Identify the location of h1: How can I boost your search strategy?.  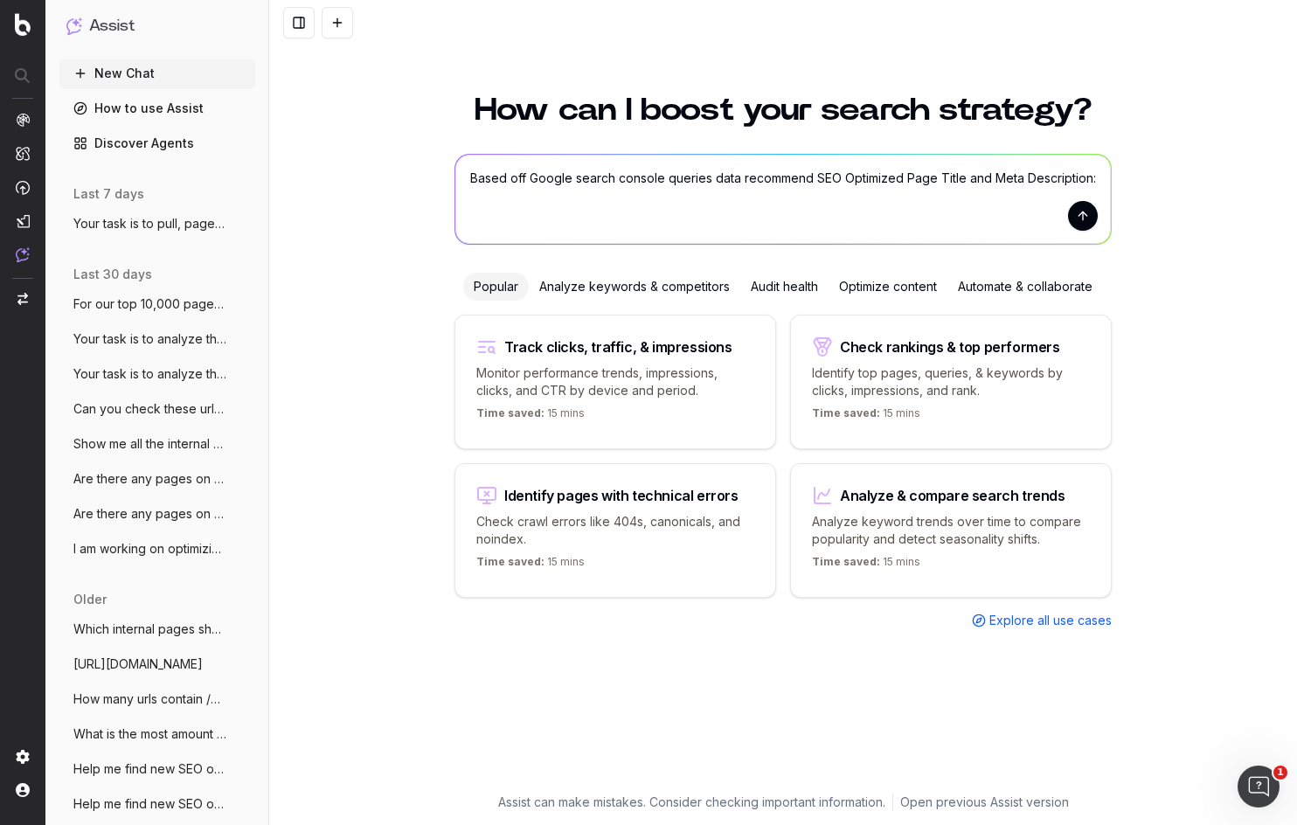
(783, 110).